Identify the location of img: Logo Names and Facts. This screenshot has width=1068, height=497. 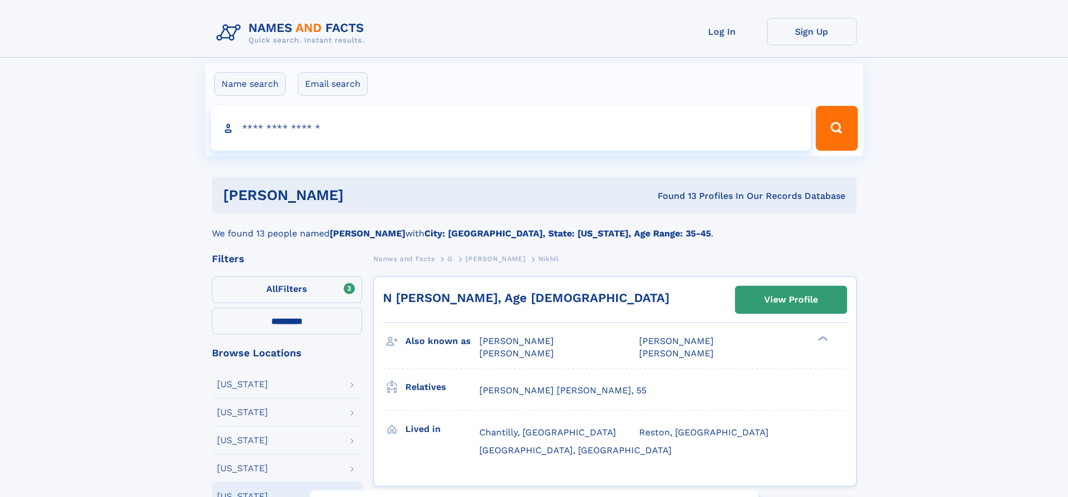
(293, 33).